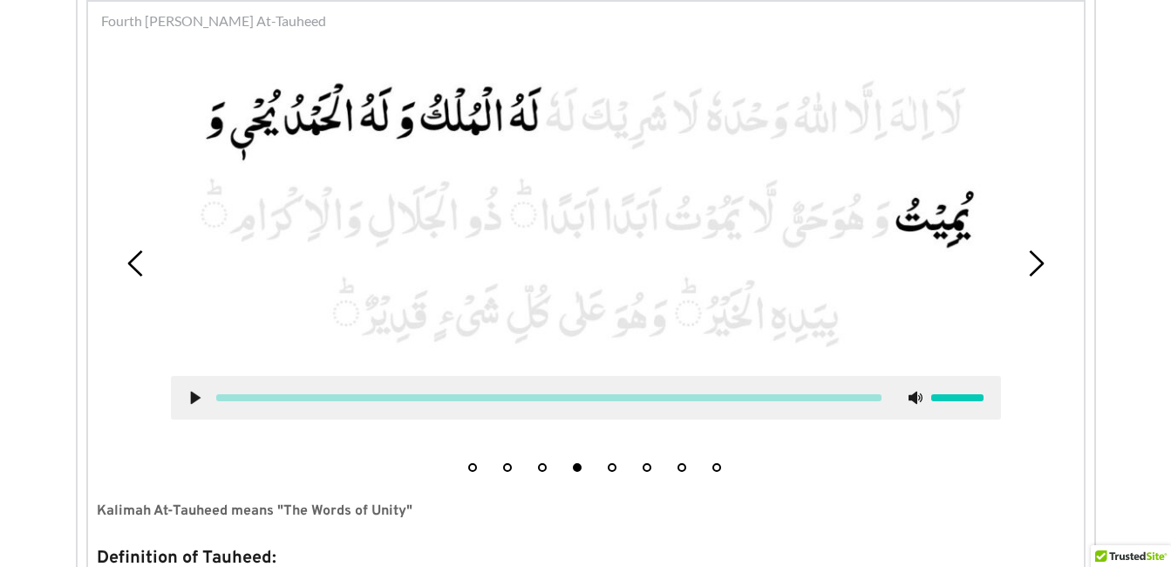 The image size is (1171, 567). Describe the element at coordinates (682, 467) in the screenshot. I see `button: 7 of 8` at that location.